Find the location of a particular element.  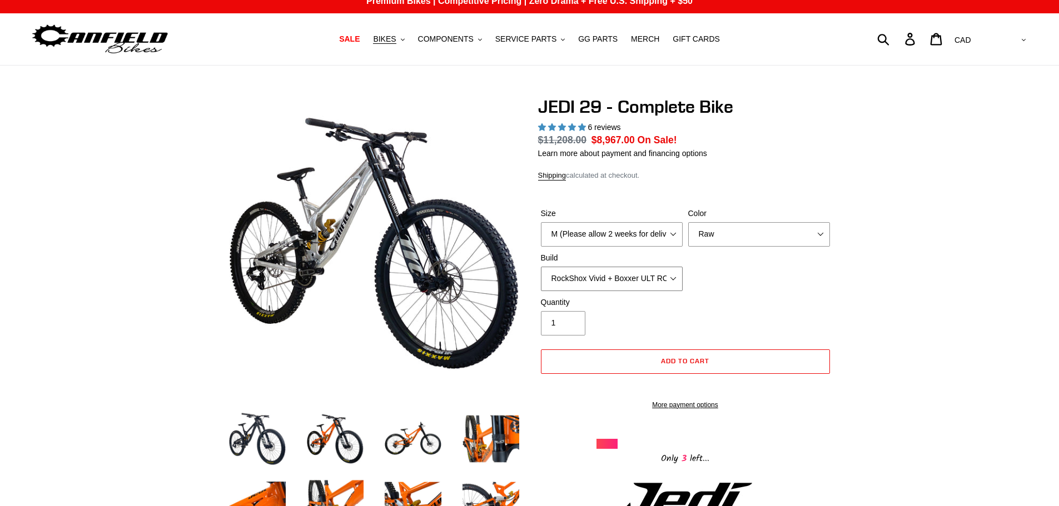

div: calculated at checkout. is located at coordinates (685, 176).